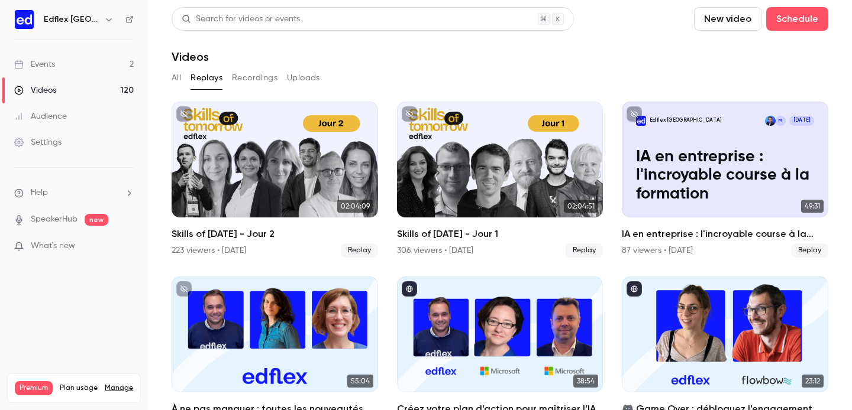 This screenshot has height=410, width=852. What do you see at coordinates (585, 381) in the screenshot?
I see `span: 38:54` at bounding box center [585, 381].